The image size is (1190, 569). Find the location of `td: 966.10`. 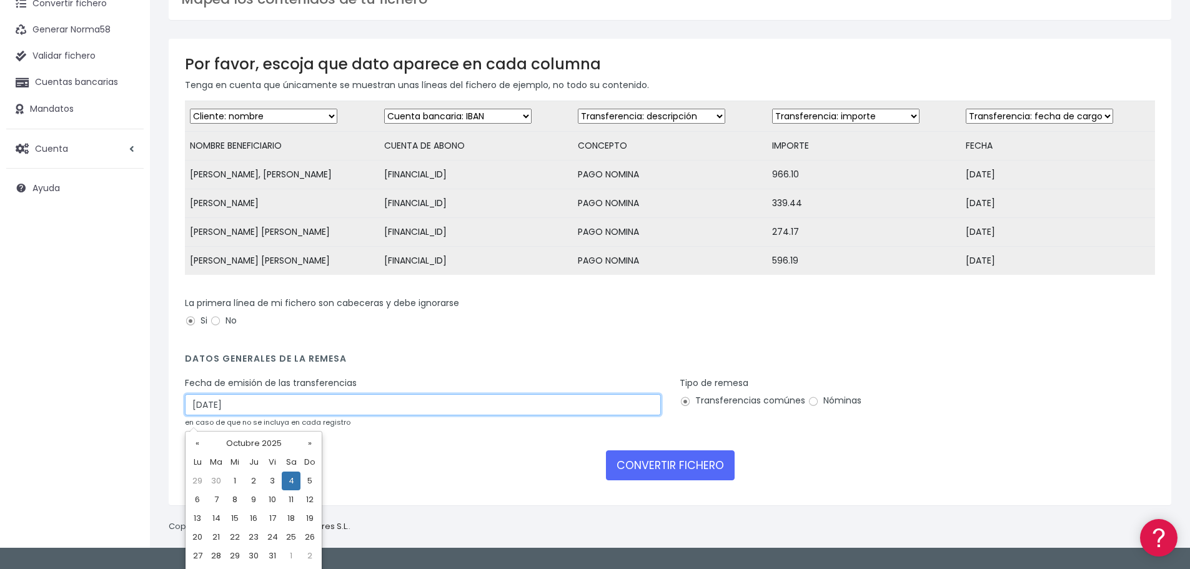

td: 966.10 is located at coordinates (864, 175).